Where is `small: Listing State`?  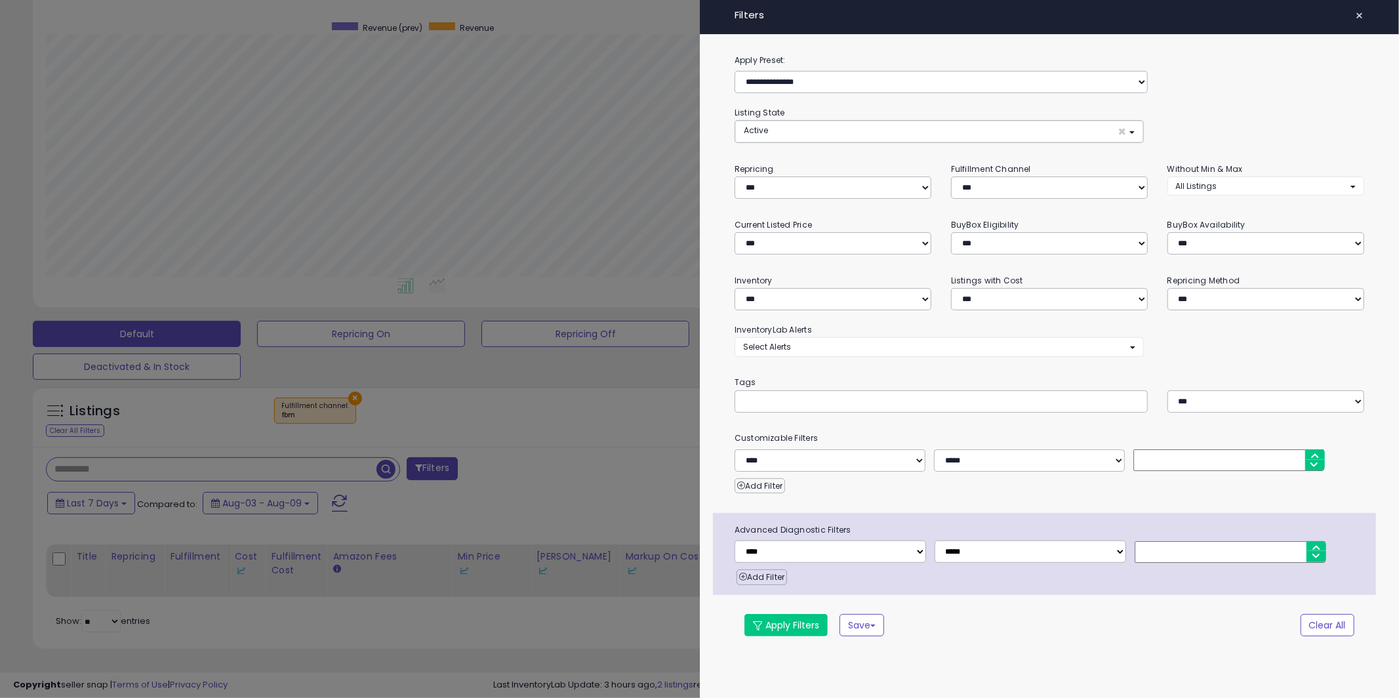
small: Listing State is located at coordinates (760, 112).